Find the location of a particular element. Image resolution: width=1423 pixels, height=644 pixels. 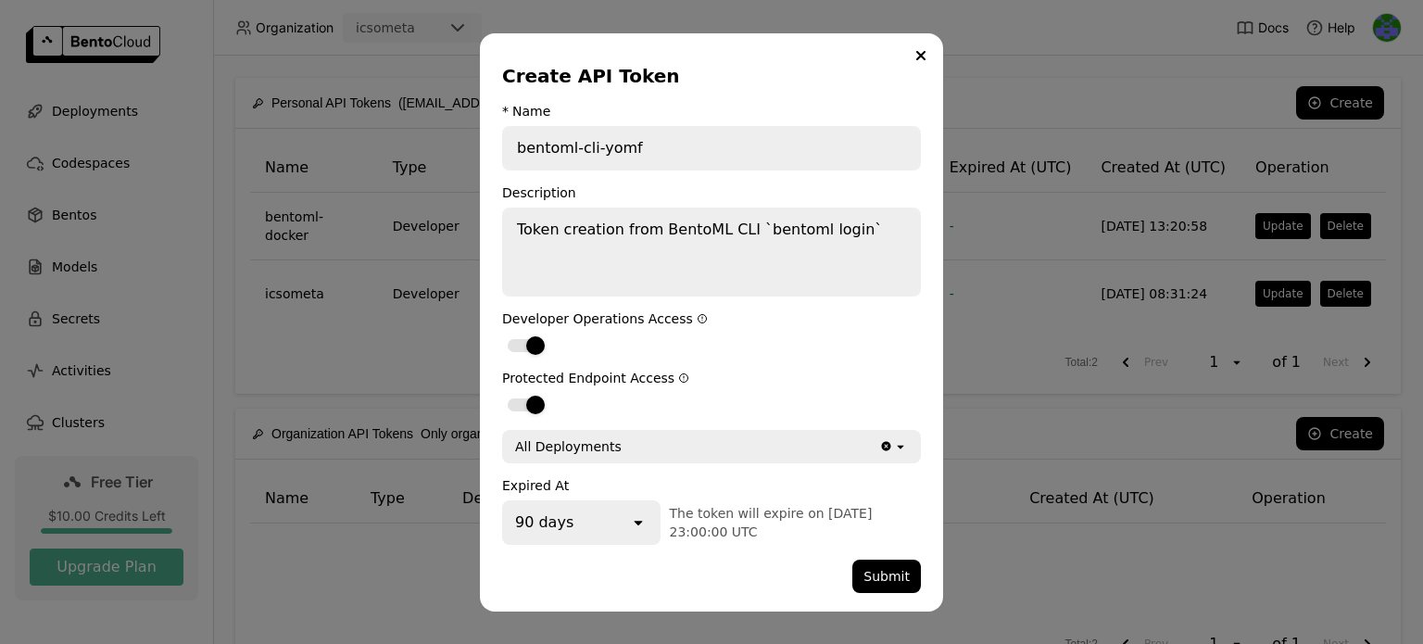

button: Submit is located at coordinates (886, 576).